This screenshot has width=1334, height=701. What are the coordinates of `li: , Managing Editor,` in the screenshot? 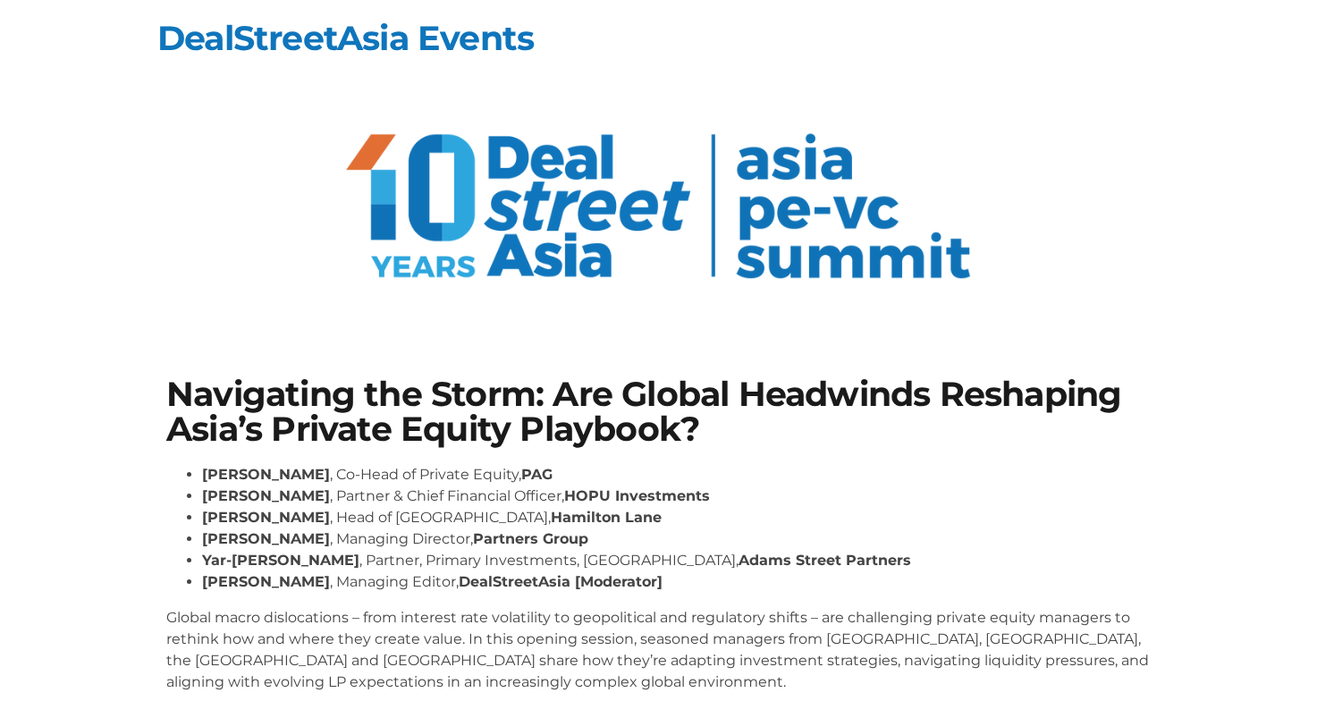 It's located at (685, 582).